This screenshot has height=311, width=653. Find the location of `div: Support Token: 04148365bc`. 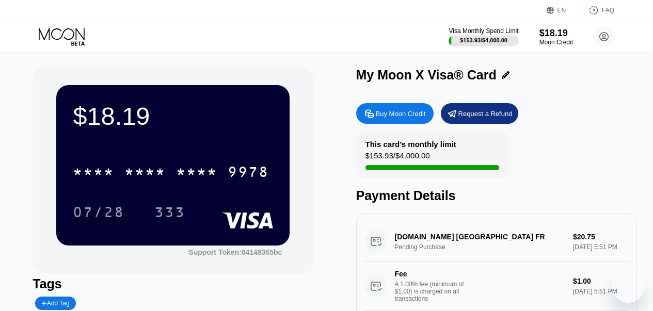

div: Support Token: 04148365bc is located at coordinates (235, 252).